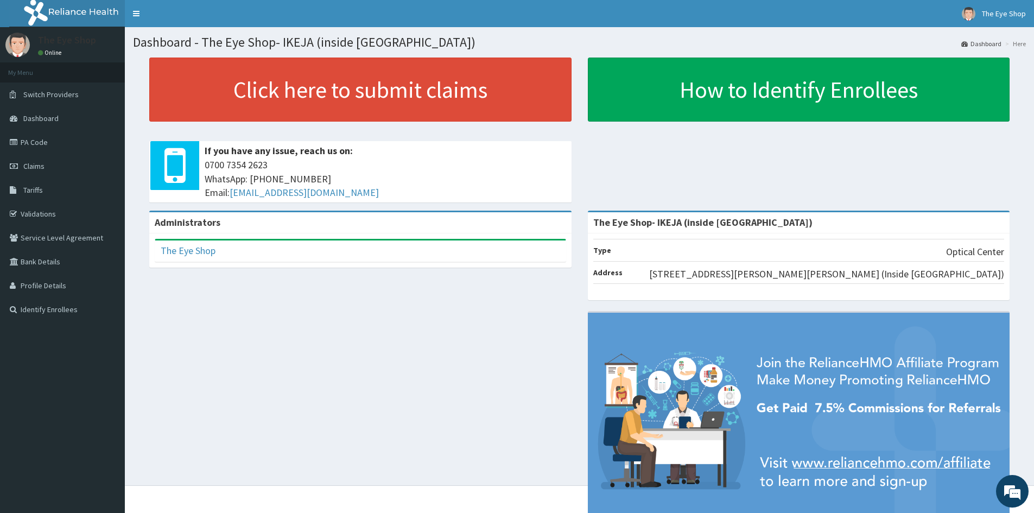  What do you see at coordinates (34, 166) in the screenshot?
I see `span: Claims` at bounding box center [34, 166].